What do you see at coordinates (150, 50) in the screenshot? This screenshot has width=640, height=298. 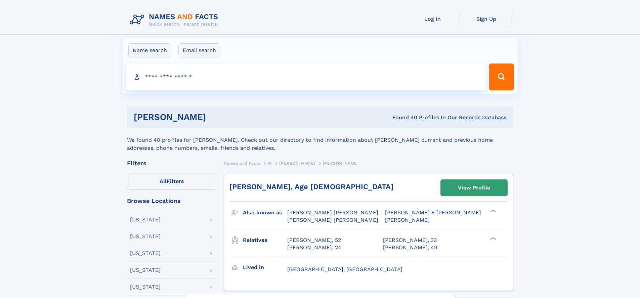 I see `label: Name search` at bounding box center [150, 50].